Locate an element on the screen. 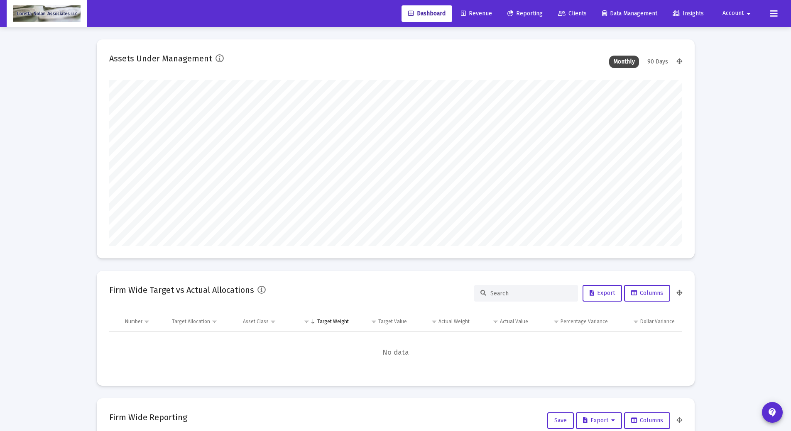  div: Dollar Variance is located at coordinates (657, 322).